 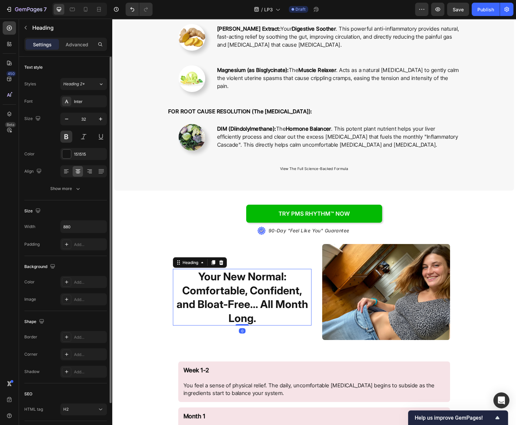 I want to click on img: gempages_577083542056469395-693b4519-6586-4ae8-a45a-741cedd1f4b6.png, so click(x=80, y=19).